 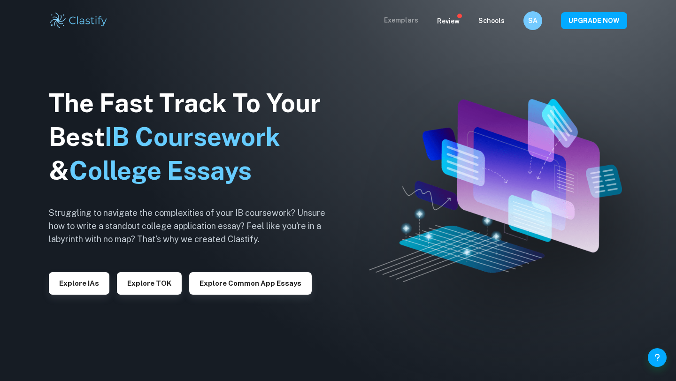 What do you see at coordinates (79, 283) in the screenshot?
I see `a: Explore IAs` at bounding box center [79, 283].